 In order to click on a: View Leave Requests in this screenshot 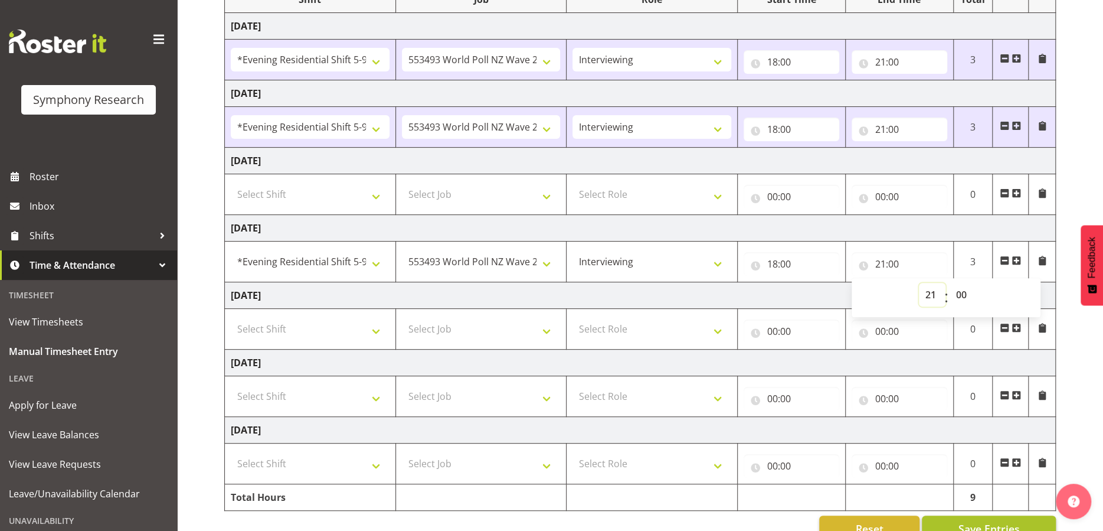, I will do `click(89, 464)`.